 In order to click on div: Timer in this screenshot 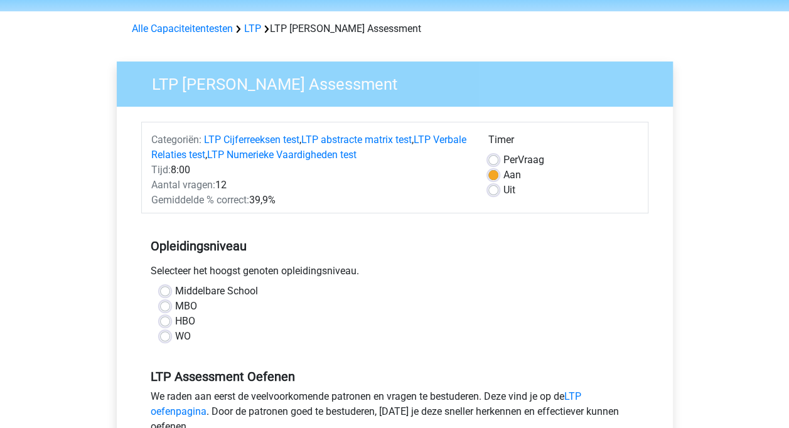, I will do `click(563, 142)`.